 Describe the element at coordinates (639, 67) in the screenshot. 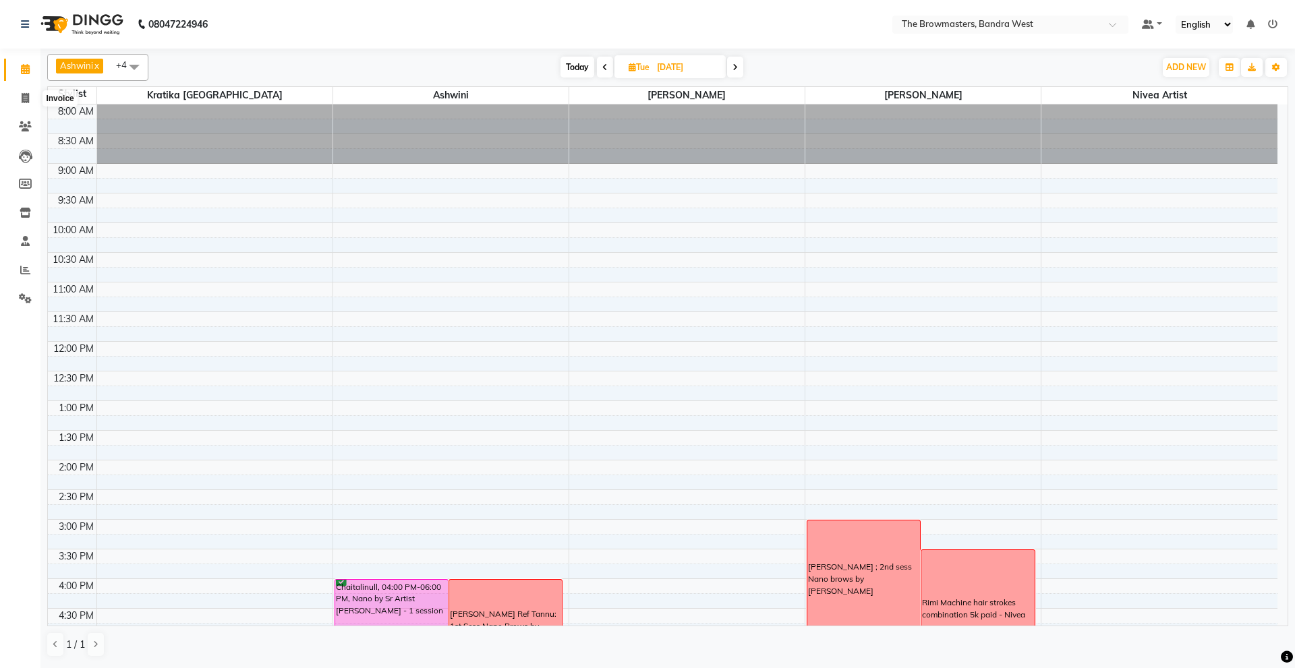

I see `span: Tue` at that location.